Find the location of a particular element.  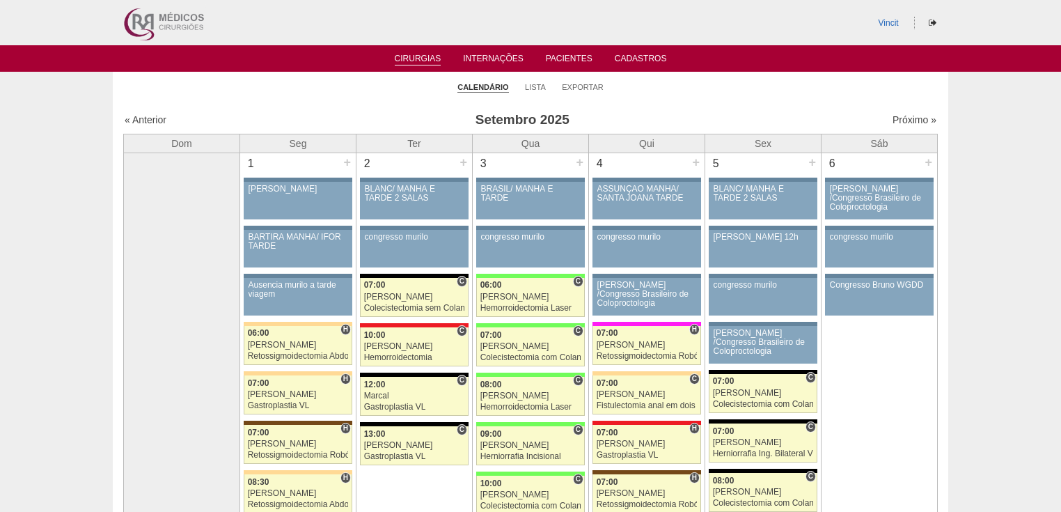

a: Ausencia murilo a tarde viagem is located at coordinates (298, 297).